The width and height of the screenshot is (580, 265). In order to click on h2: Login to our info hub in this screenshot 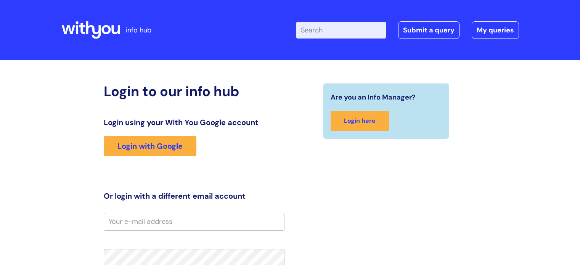, I will do `click(194, 91)`.